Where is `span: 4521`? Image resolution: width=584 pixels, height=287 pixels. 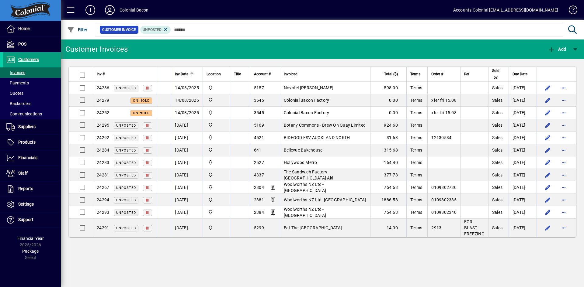
span: 4521 is located at coordinates (259, 138).